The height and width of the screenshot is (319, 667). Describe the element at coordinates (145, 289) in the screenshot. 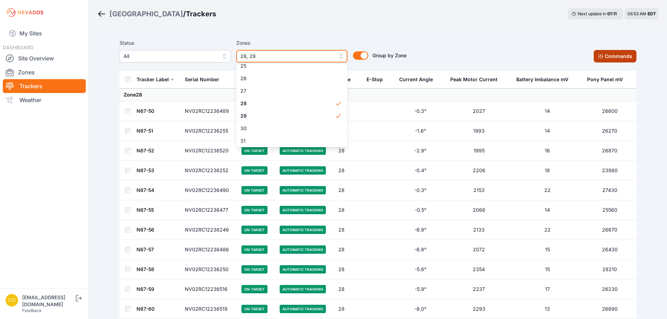

I see `a: N67-59` at that location.